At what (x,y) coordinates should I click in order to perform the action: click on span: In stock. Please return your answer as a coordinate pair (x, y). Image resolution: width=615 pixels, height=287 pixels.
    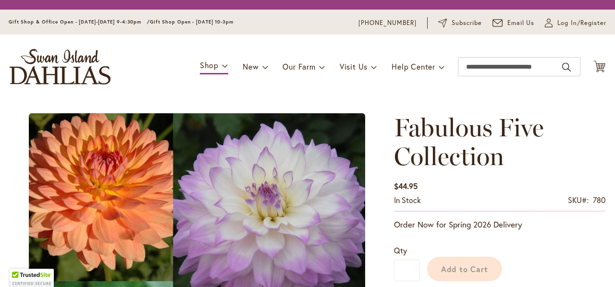
    Looking at the image, I should click on (407, 200).